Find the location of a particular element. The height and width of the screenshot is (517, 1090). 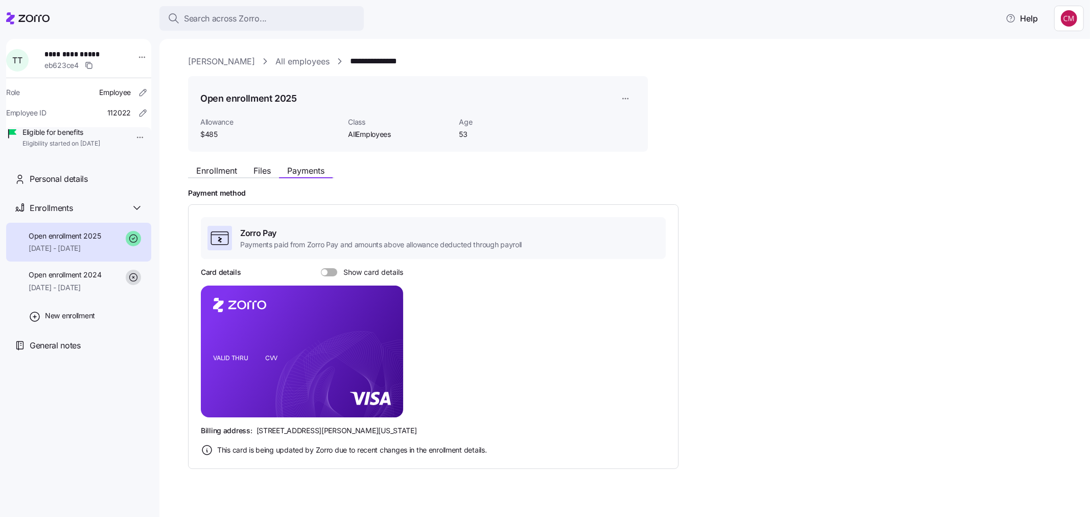

span: This card is being updated by Zorro due to recent changes in the enrollment details. is located at coordinates (351, 450).